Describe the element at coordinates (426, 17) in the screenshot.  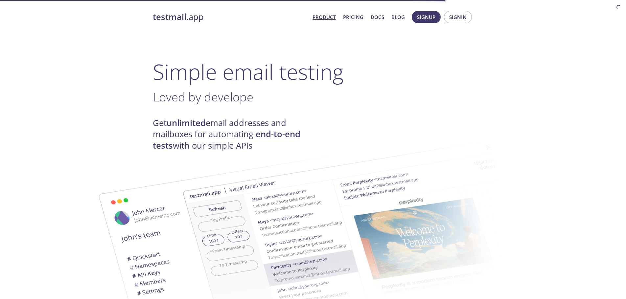
I see `button: Signup` at that location.